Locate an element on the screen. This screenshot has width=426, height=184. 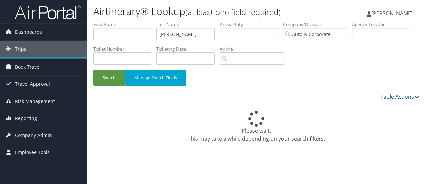
label: Airline is located at coordinates (254, 49).